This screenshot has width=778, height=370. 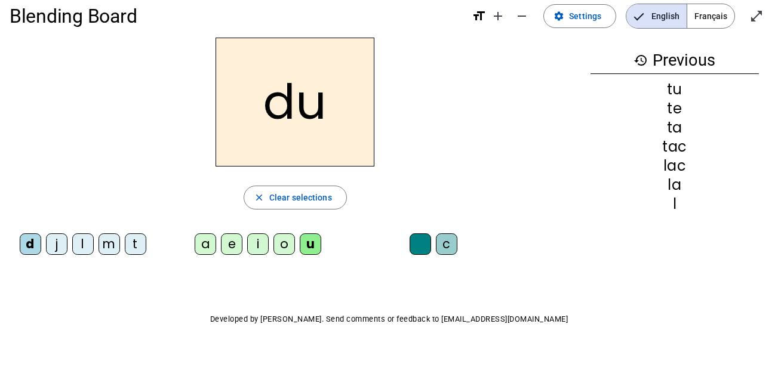 What do you see at coordinates (680, 16) in the screenshot?
I see `mat-button-toggle-group: Language selection` at bounding box center [680, 16].